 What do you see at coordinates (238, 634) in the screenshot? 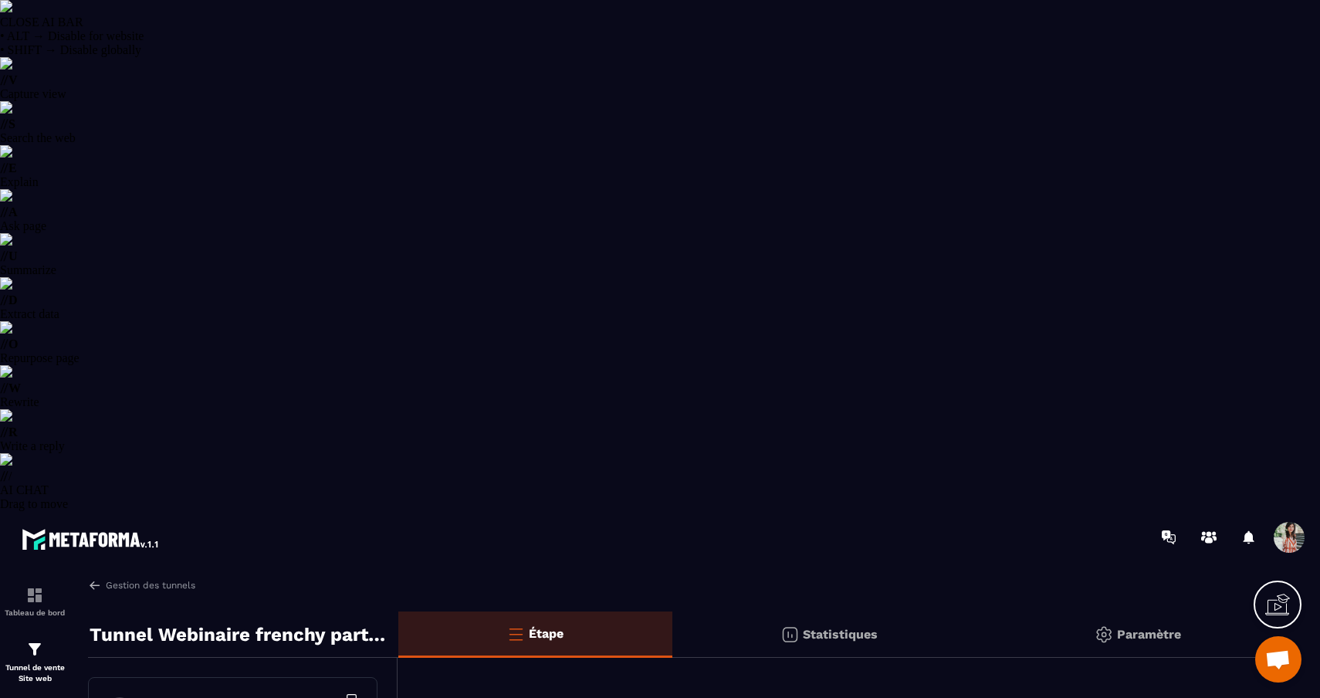
I see `p: Tunnel Webinaire frenchy partners` at bounding box center [238, 634].